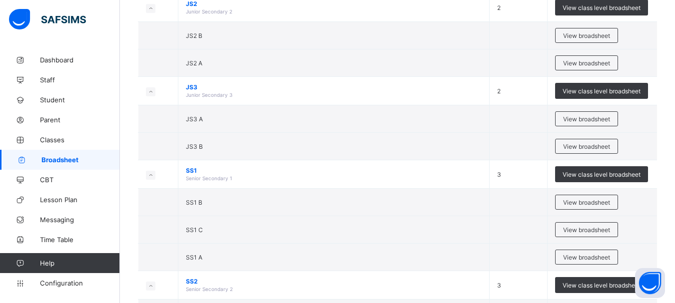 The width and height of the screenshot is (675, 303). I want to click on span: Student, so click(80, 100).